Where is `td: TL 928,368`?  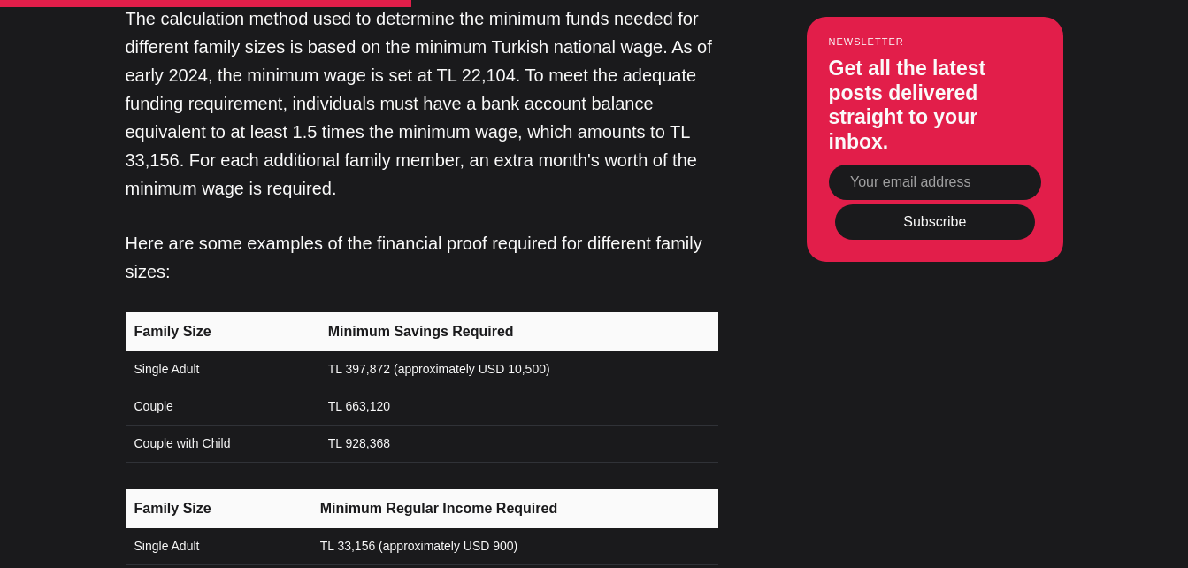
td: TL 928,368 is located at coordinates (517, 443).